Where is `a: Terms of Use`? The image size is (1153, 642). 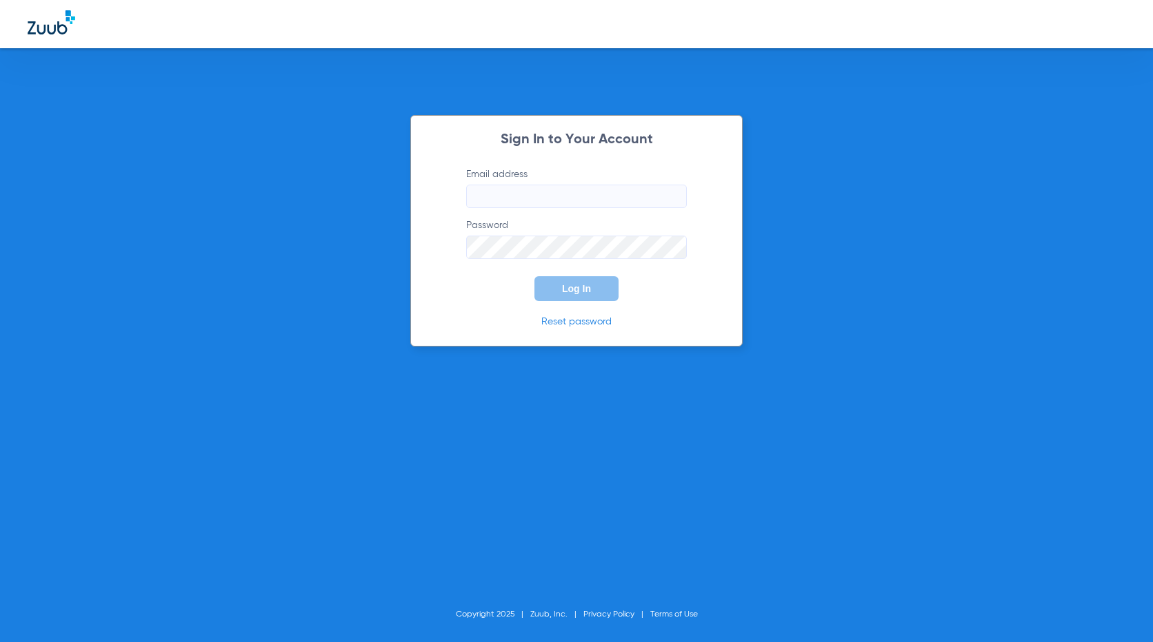
a: Terms of Use is located at coordinates (673, 615).